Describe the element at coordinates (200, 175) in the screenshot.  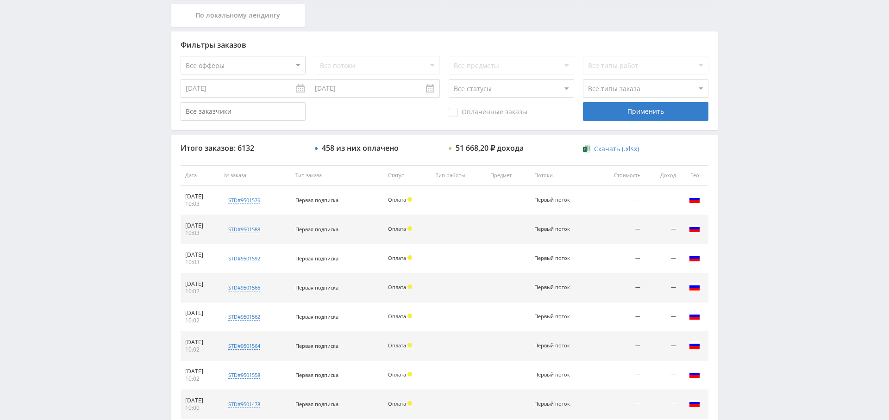
I see `th: Дата` at that location.